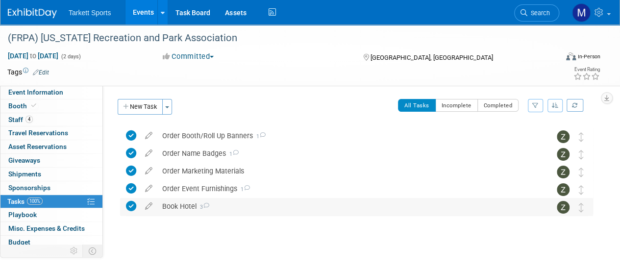 Image resolution: width=620 pixels, height=270 pixels. Describe the element at coordinates (581, 13) in the screenshot. I see `img: Mathieu Martel` at that location.